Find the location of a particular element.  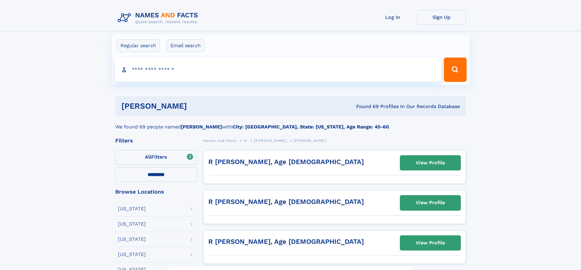

label: Email search is located at coordinates (185, 46).